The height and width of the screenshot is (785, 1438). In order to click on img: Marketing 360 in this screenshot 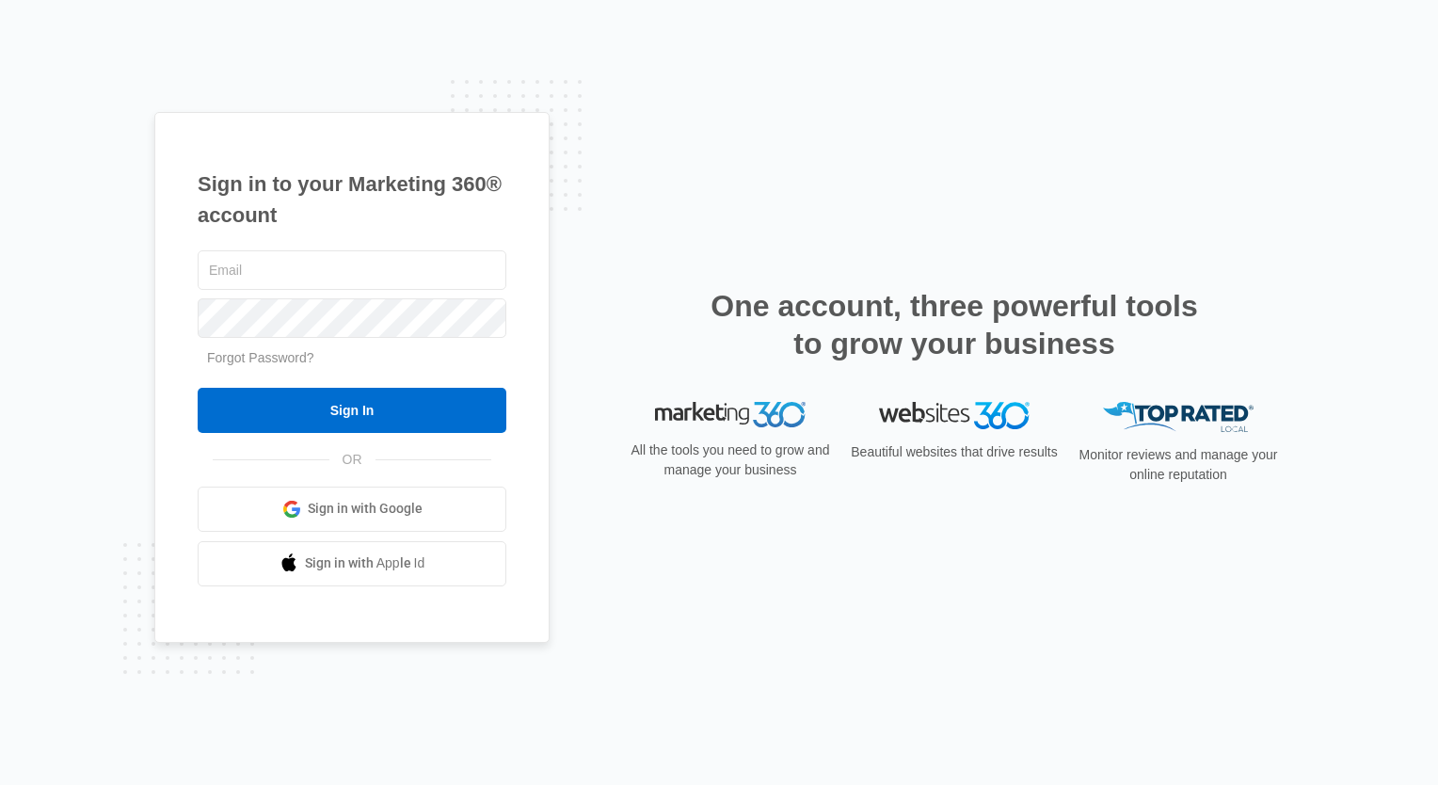, I will do `click(730, 415)`.